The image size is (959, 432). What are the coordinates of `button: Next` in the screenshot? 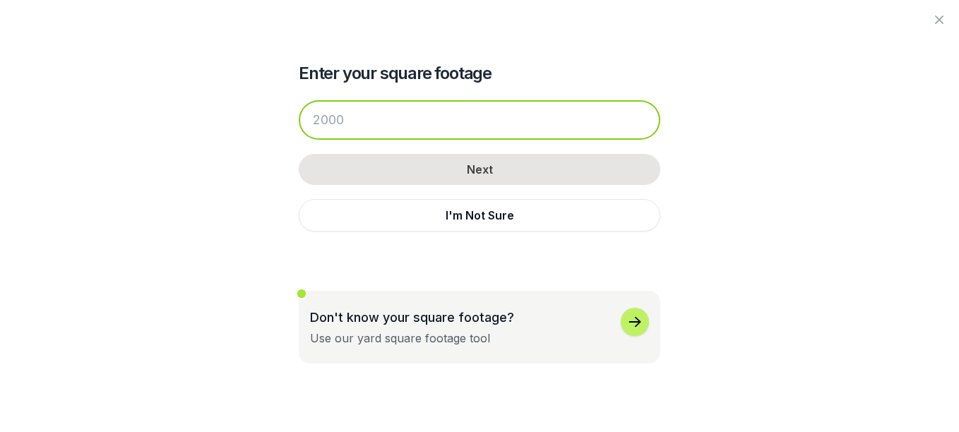 It's located at (479, 169).